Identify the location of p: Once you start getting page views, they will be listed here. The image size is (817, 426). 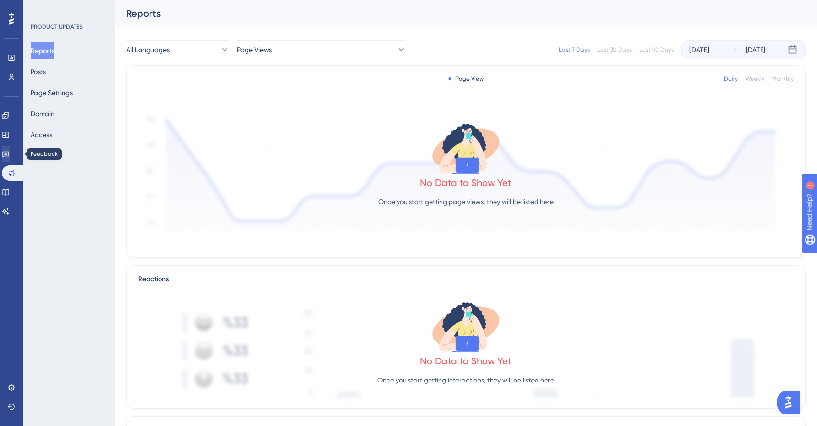
(466, 202).